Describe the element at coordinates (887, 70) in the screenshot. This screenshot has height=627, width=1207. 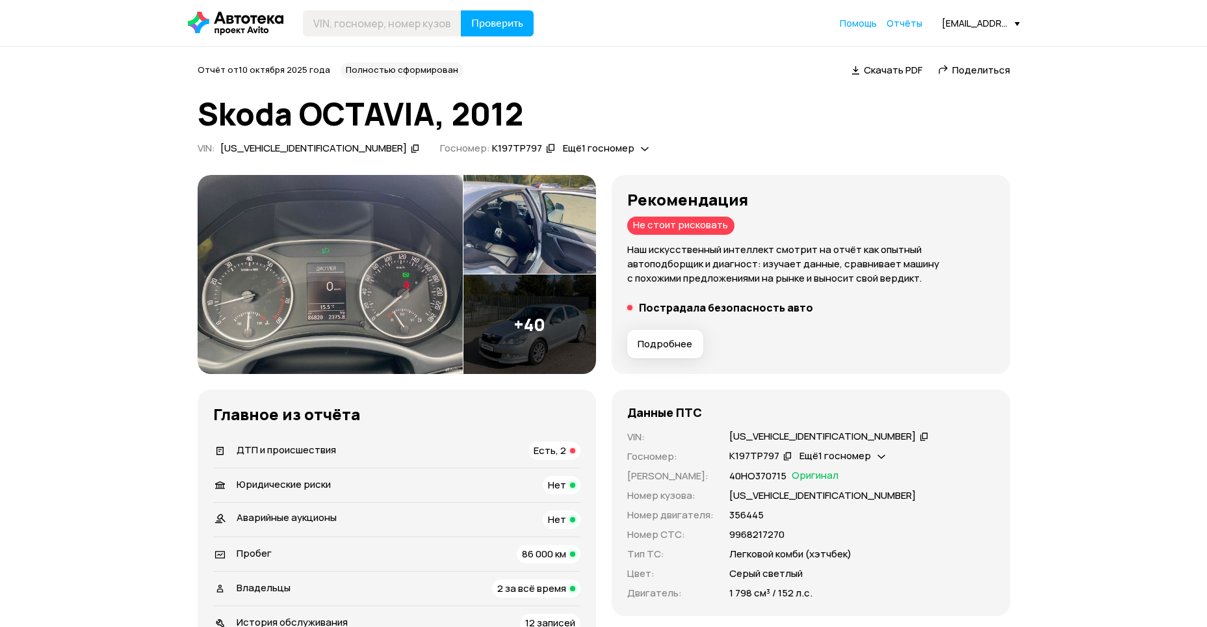
I see `a: Скачать PDF` at that location.